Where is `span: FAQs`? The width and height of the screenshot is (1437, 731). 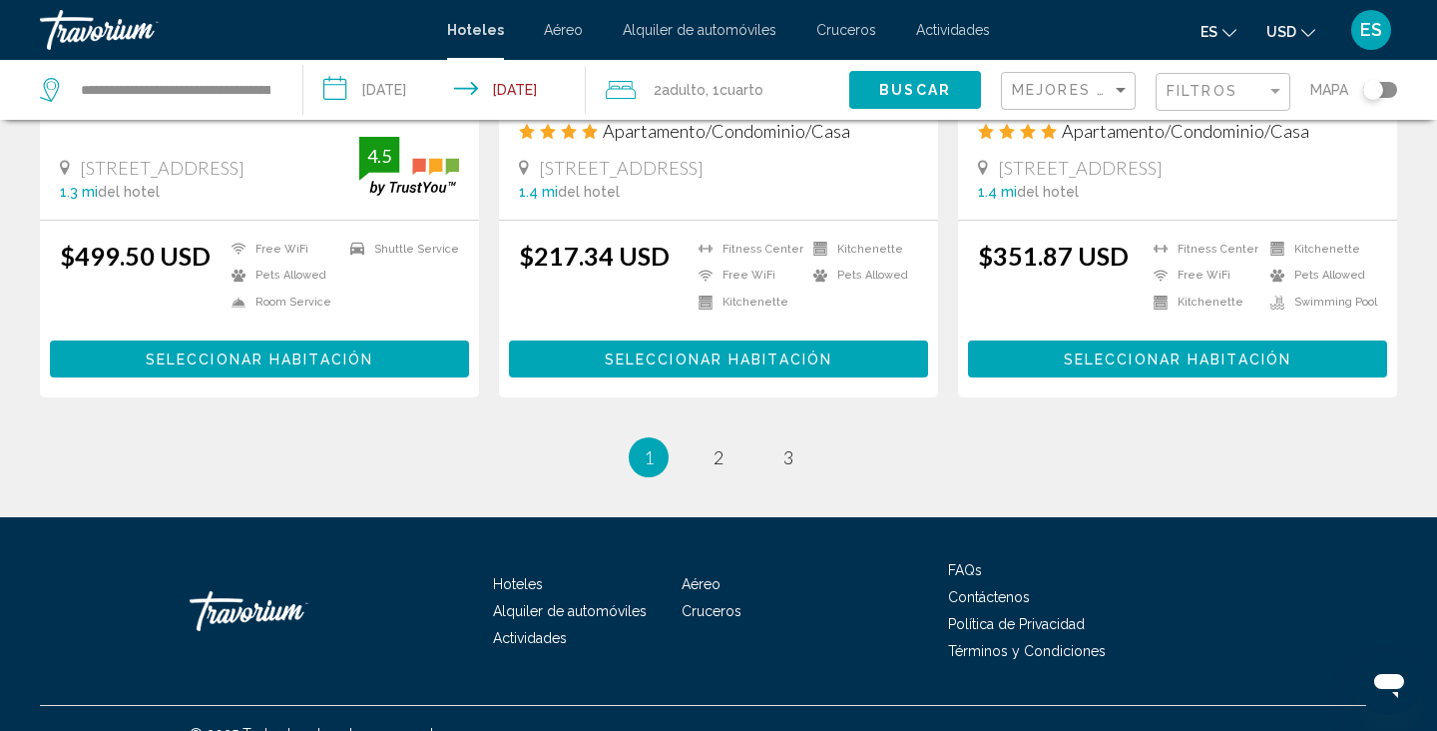 span: FAQs is located at coordinates (965, 570).